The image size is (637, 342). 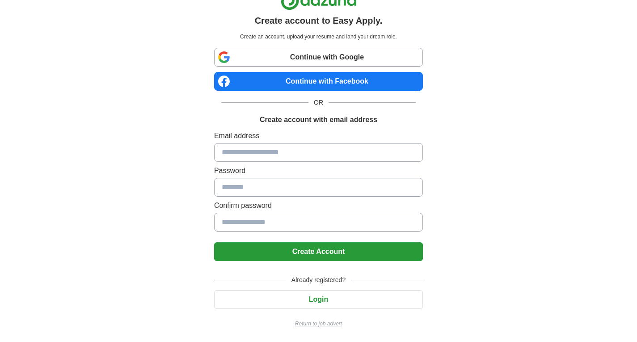 What do you see at coordinates (318, 37) in the screenshot?
I see `p: Create an account, upload your resume and land your dream role.` at bounding box center [318, 37].